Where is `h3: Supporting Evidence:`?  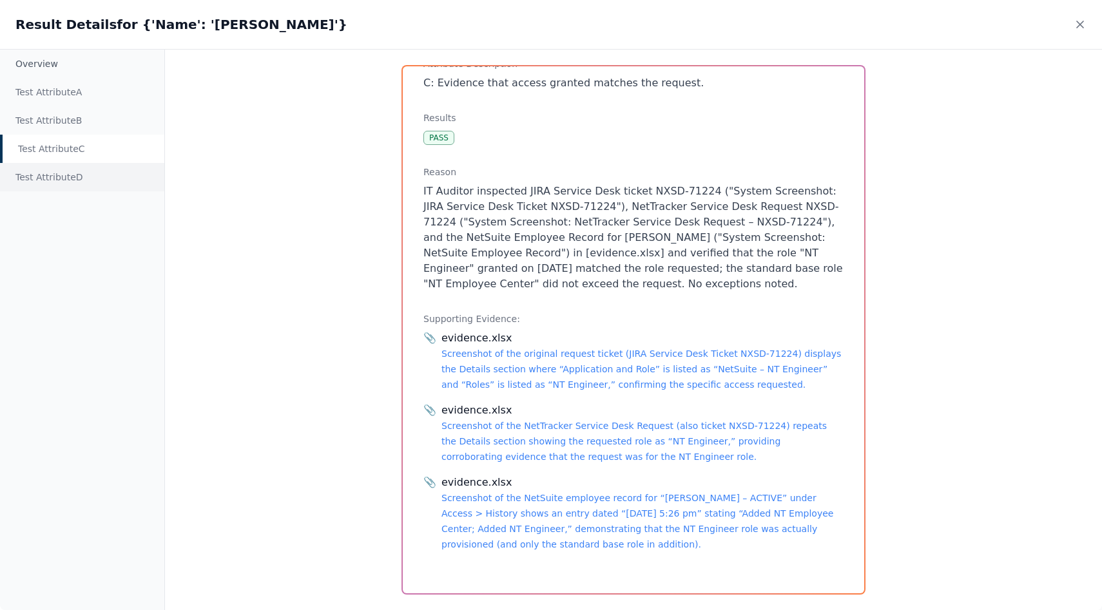 h3: Supporting Evidence: is located at coordinates (633, 319).